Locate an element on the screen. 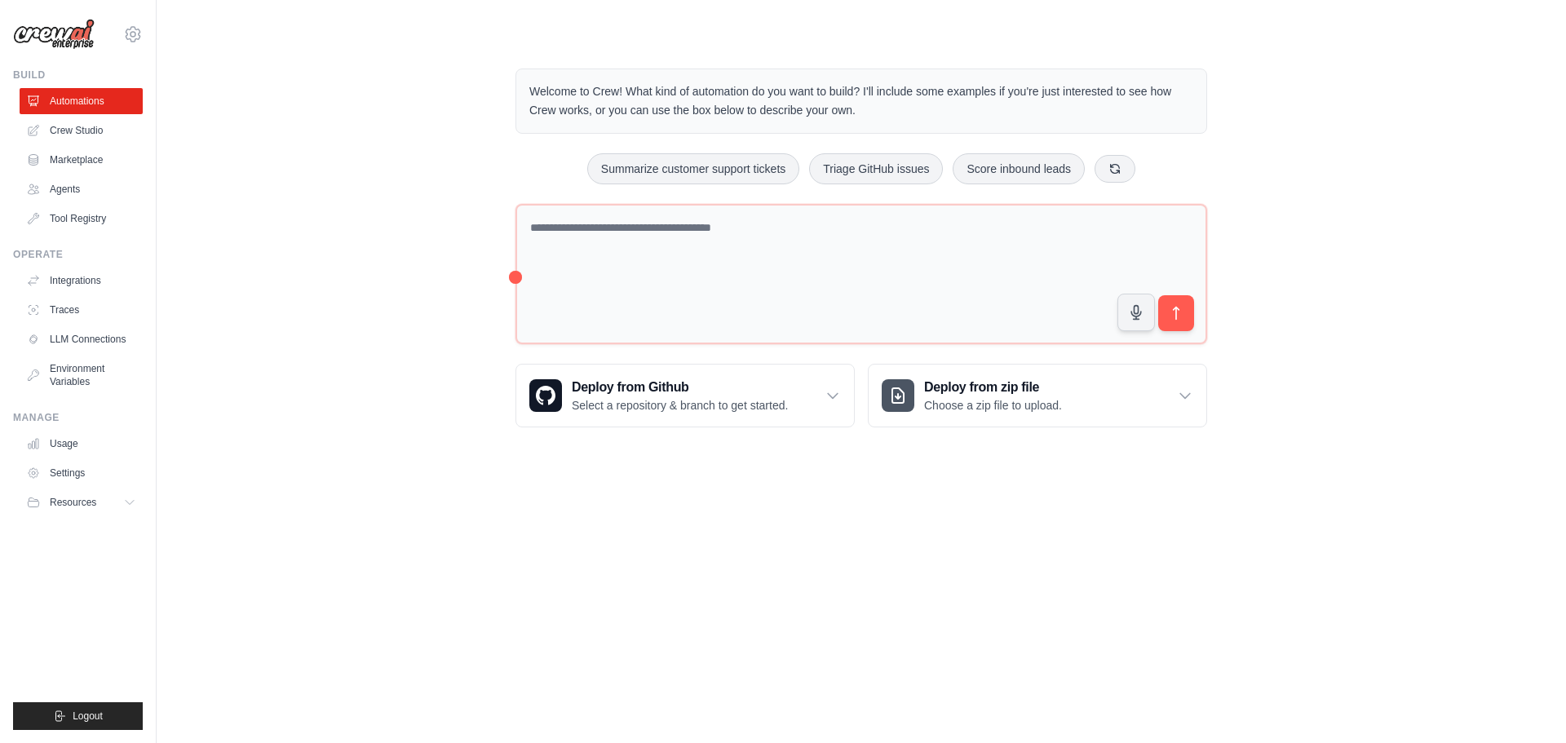  div: Manage is located at coordinates (78, 418).